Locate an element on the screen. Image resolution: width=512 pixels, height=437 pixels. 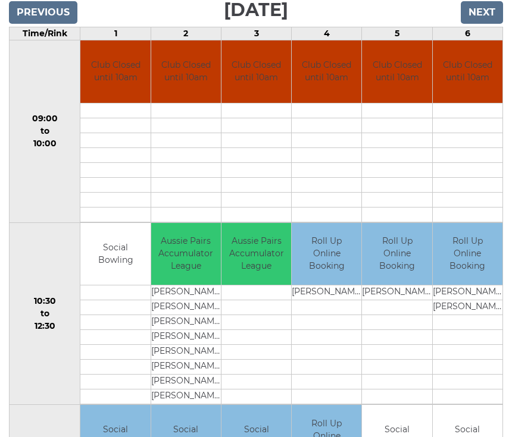
td: 2 is located at coordinates (186, 35).